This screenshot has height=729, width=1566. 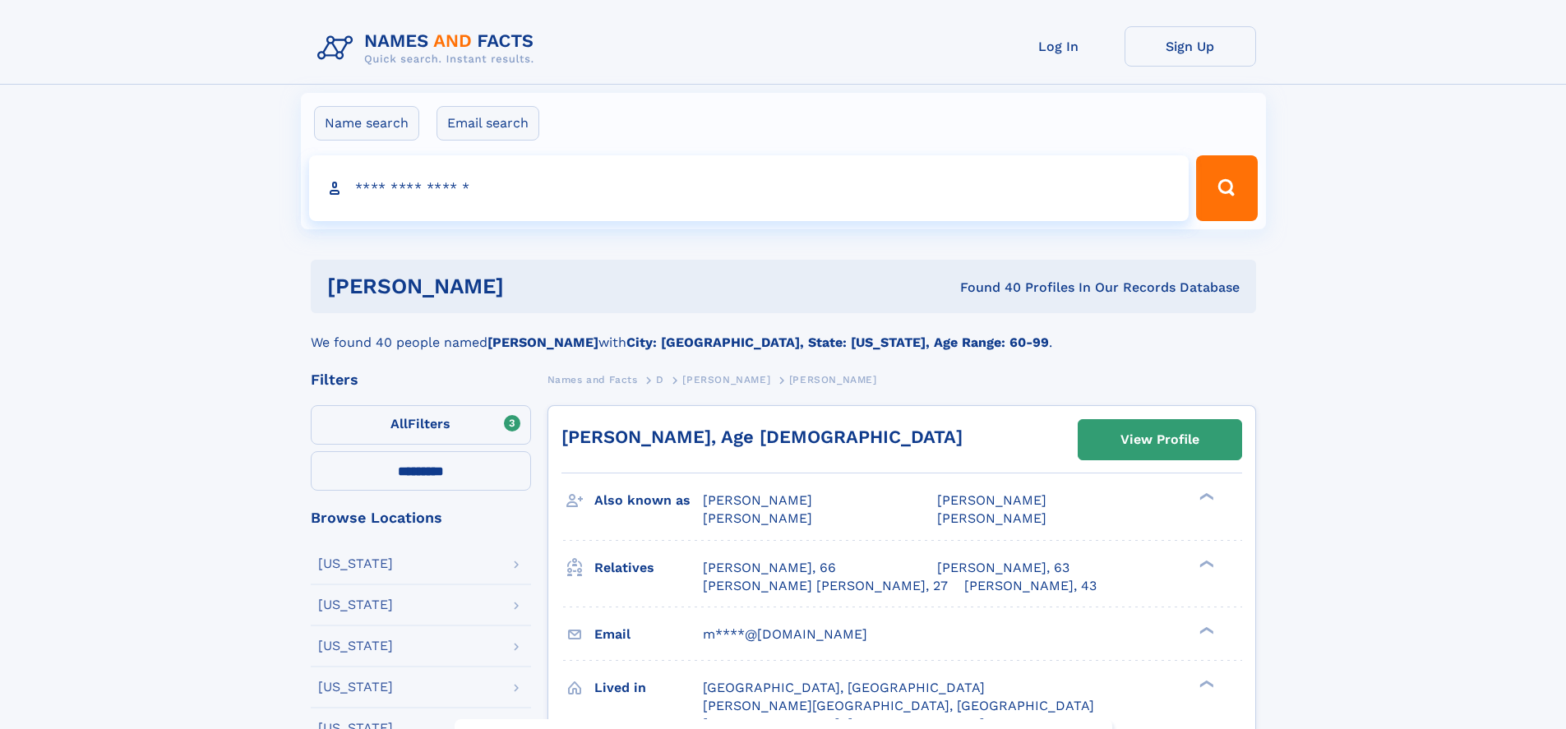 I want to click on h3: Also known as, so click(x=649, y=501).